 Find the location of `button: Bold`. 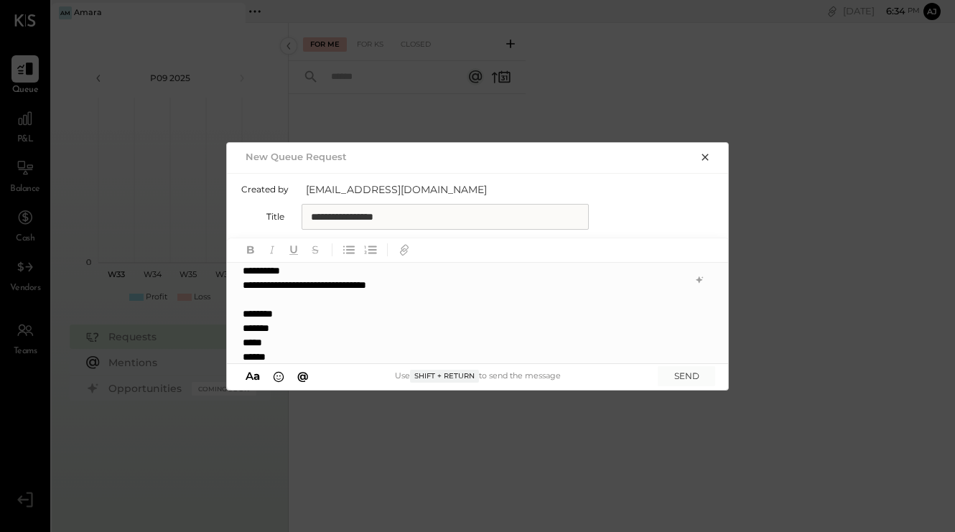

button: Bold is located at coordinates (251, 250).